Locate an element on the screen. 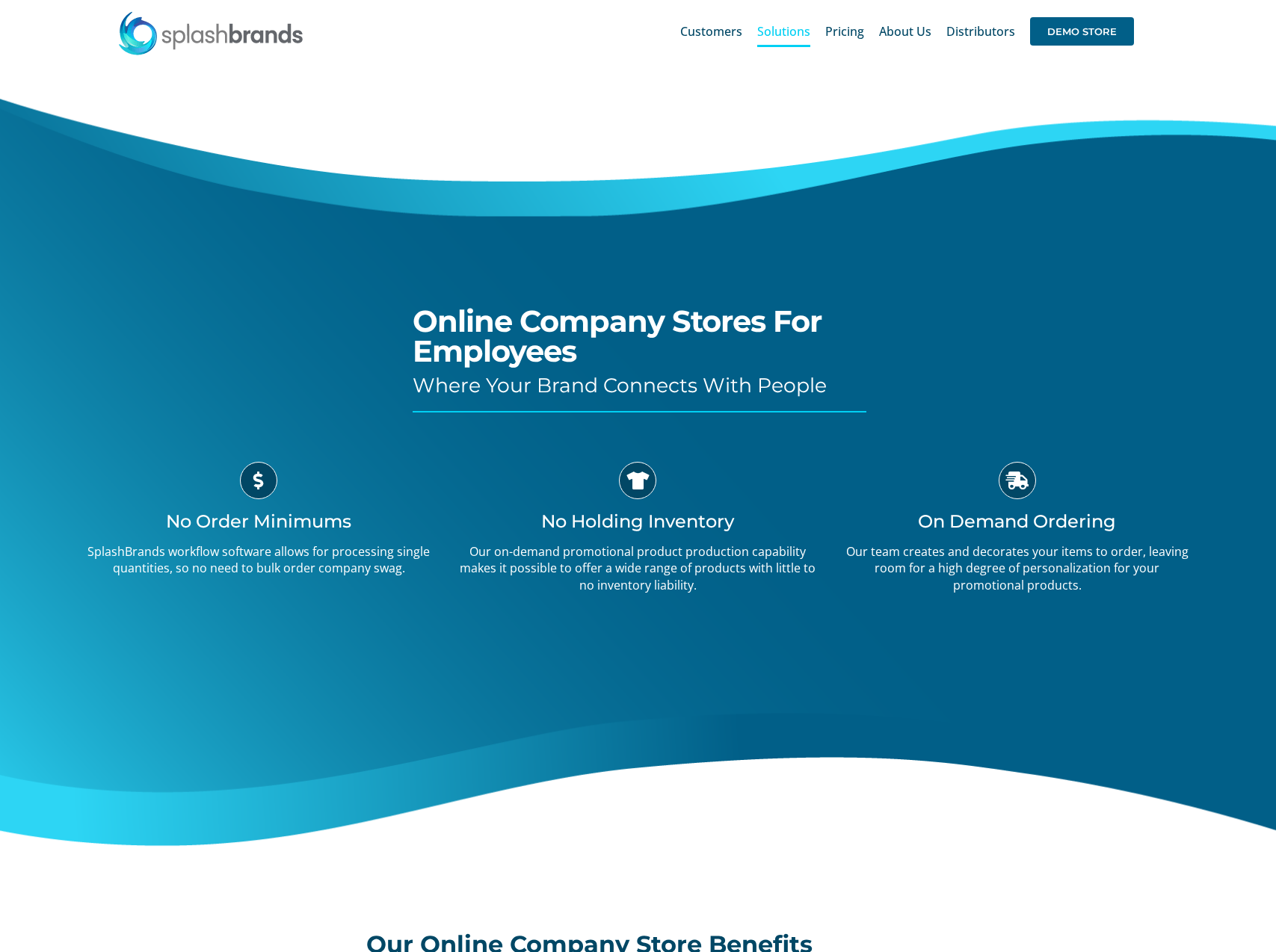  span: About Us is located at coordinates (905, 31).